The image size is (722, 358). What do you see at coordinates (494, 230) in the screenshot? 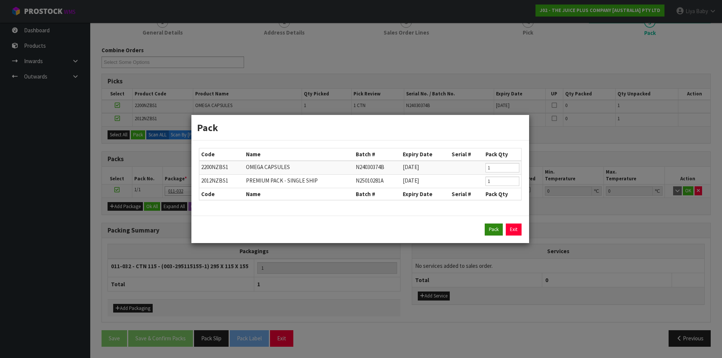
I see `button: Pack` at bounding box center [494, 230].